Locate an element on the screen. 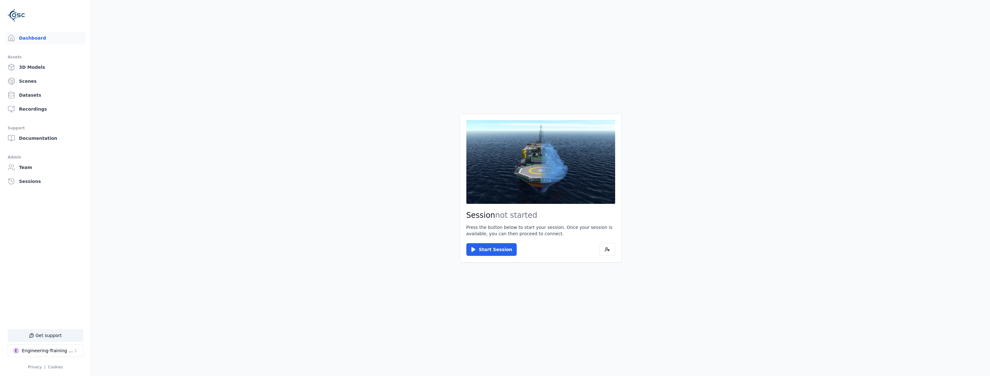 This screenshot has height=376, width=990. button: Get support is located at coordinates (45, 335).